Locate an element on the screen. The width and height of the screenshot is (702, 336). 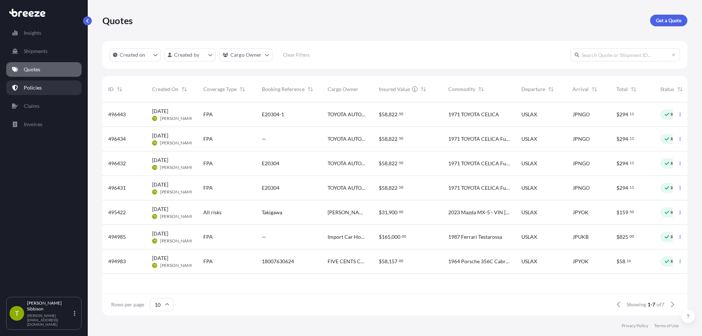
span: 157 is located at coordinates (393, 261).